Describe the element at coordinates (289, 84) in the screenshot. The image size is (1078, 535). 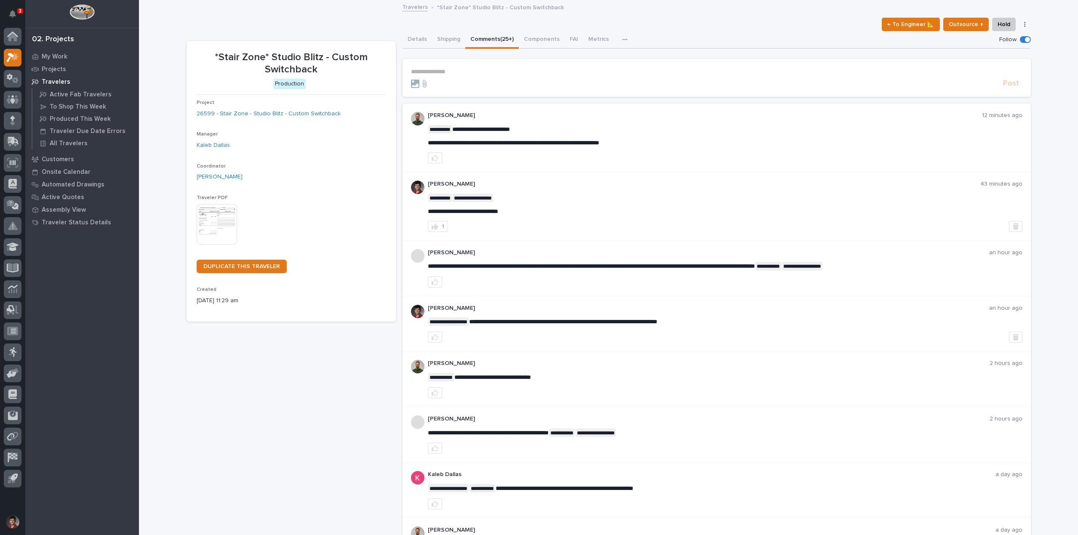
I see `div: Production` at that location.